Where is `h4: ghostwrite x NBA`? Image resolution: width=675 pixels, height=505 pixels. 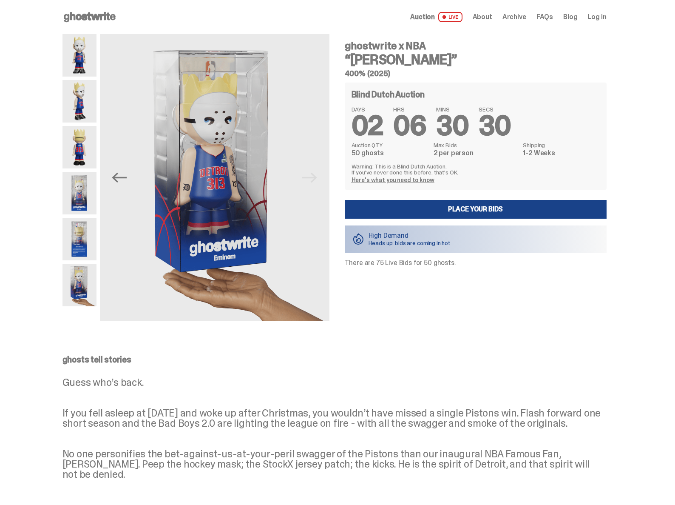
h4: ghostwrite x NBA is located at coordinates (476, 46).